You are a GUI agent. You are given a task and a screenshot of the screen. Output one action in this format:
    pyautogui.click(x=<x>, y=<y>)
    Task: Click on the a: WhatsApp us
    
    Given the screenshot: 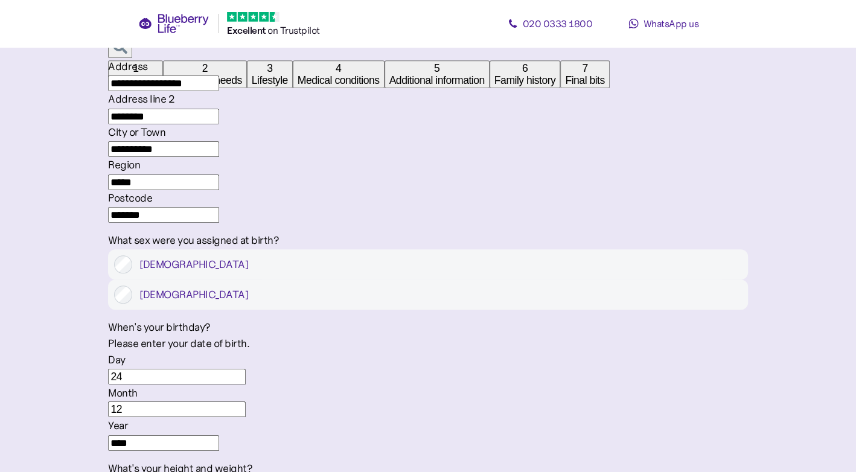 What is the action you would take?
    pyautogui.click(x=663, y=24)
    